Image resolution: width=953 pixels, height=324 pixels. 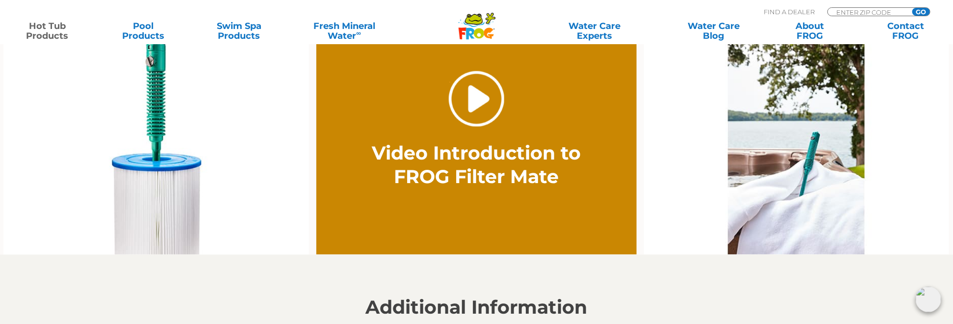 What do you see at coordinates (476, 99) in the screenshot?
I see `a: Play Video` at bounding box center [476, 99].